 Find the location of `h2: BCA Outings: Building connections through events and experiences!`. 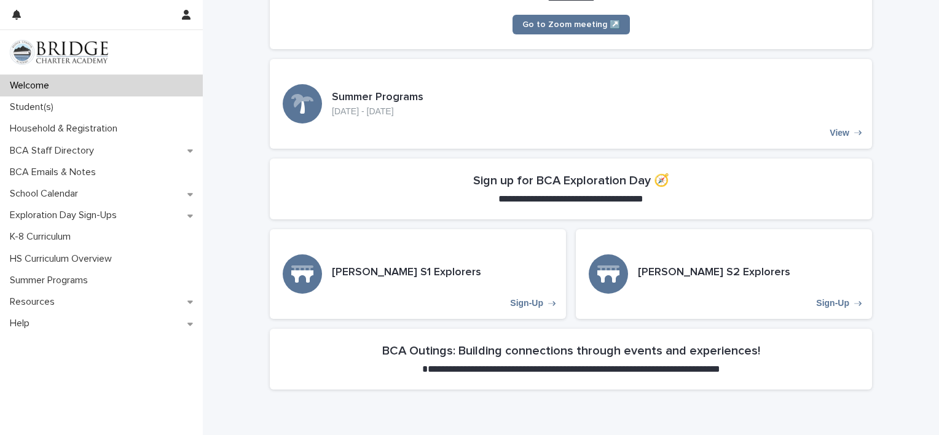

h2: BCA Outings: Building connections through events and experiences! is located at coordinates (571, 351).